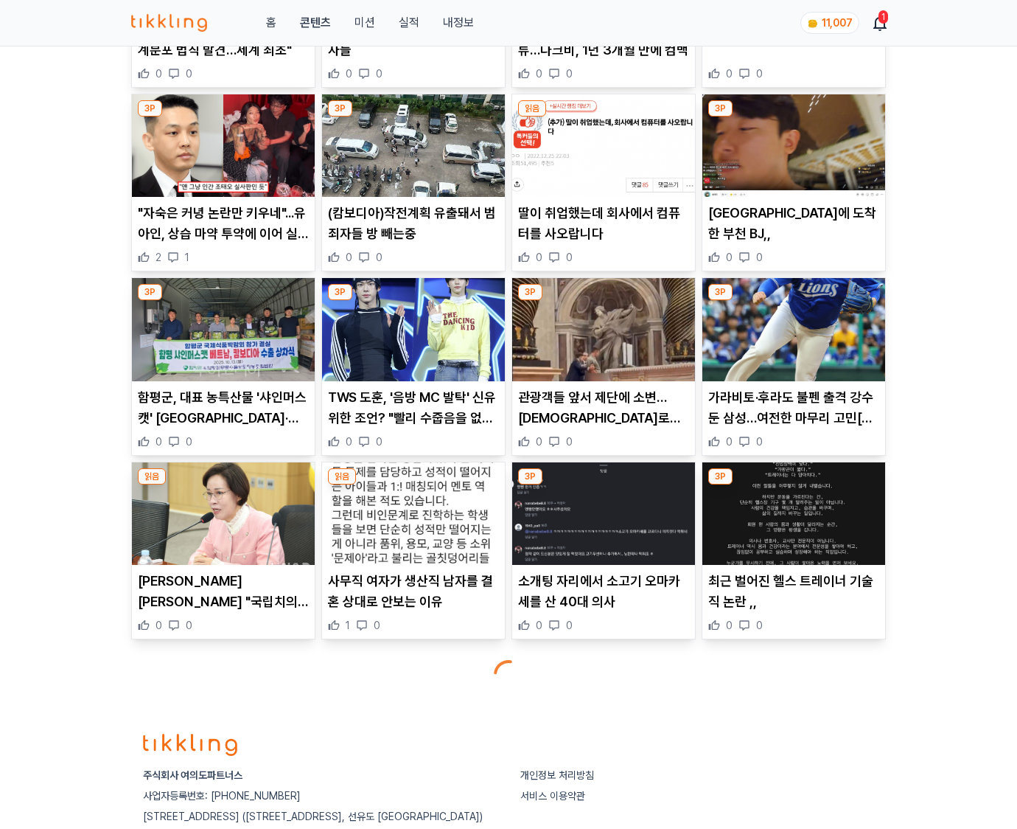  Describe the element at coordinates (190, 745) in the screenshot. I see `img: logo` at that location.